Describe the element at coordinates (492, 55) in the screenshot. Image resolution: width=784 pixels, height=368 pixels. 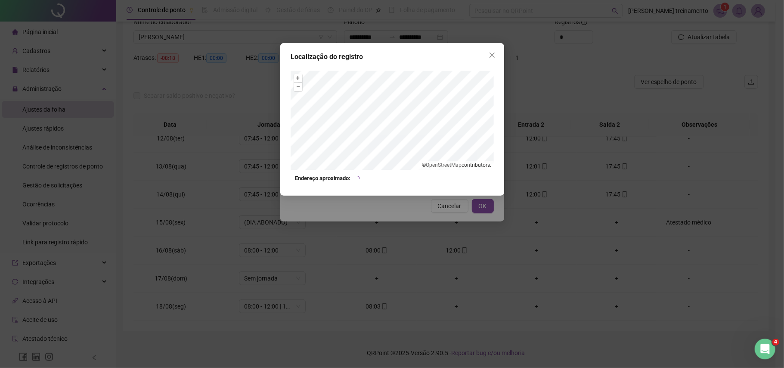
I see `span: close` at that location.